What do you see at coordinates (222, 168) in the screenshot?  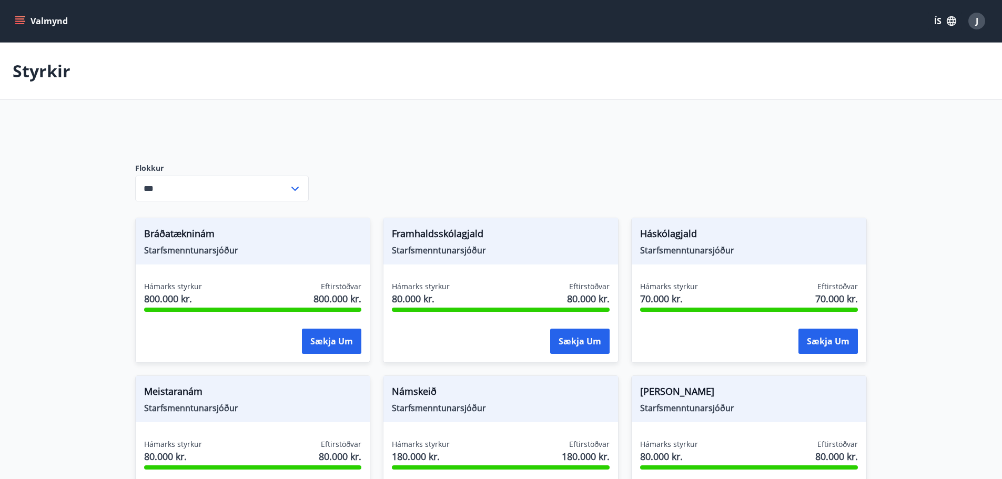 I see `label: Flokkur` at bounding box center [222, 168].